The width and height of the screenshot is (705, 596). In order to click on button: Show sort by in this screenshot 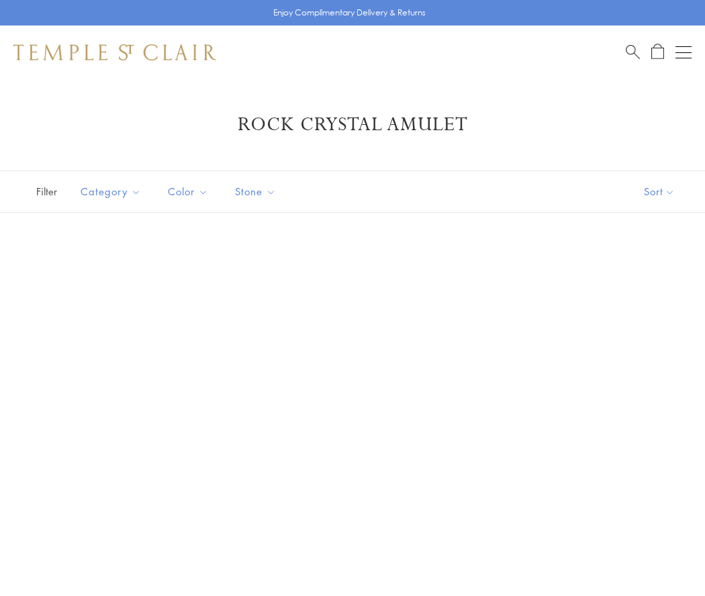, I will do `click(659, 191)`.